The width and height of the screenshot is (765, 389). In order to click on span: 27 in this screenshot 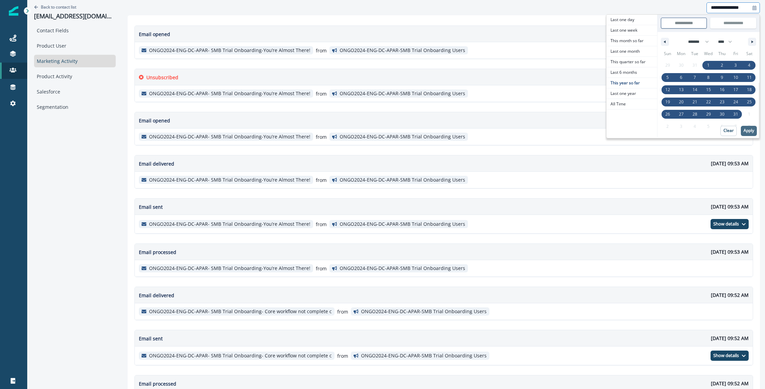, I will do `click(681, 114)`.